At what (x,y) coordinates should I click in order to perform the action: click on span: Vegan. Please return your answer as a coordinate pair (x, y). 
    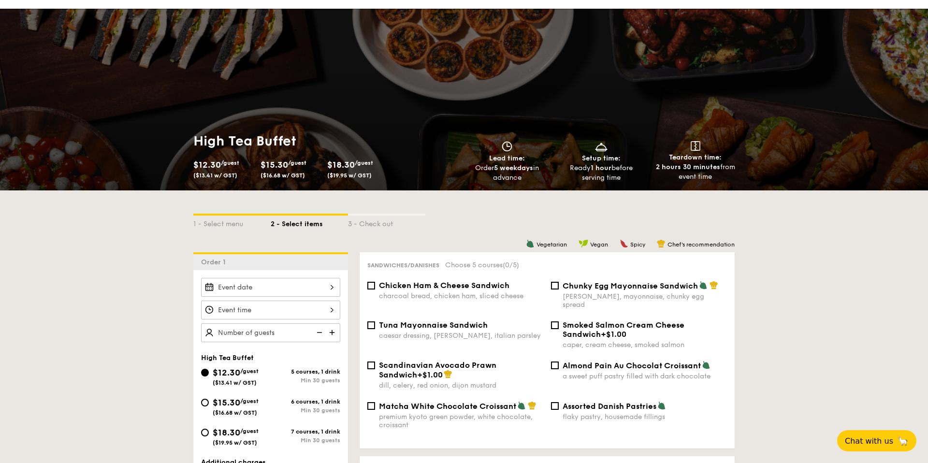
    Looking at the image, I should click on (599, 245).